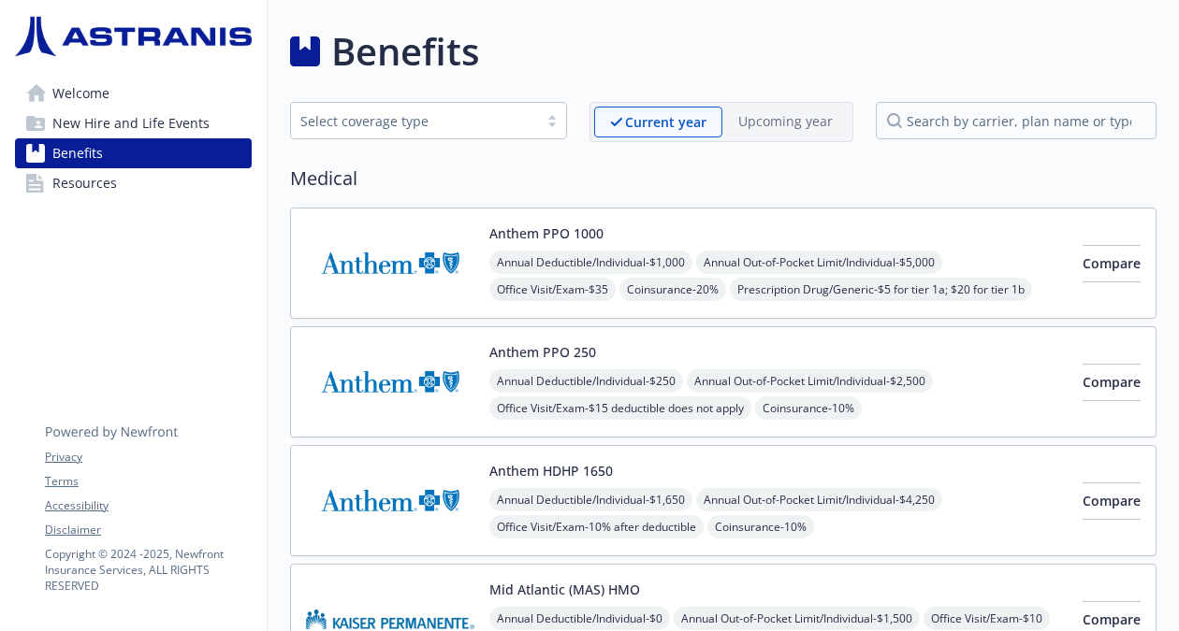  I want to click on h1: Benefits, so click(405, 51).